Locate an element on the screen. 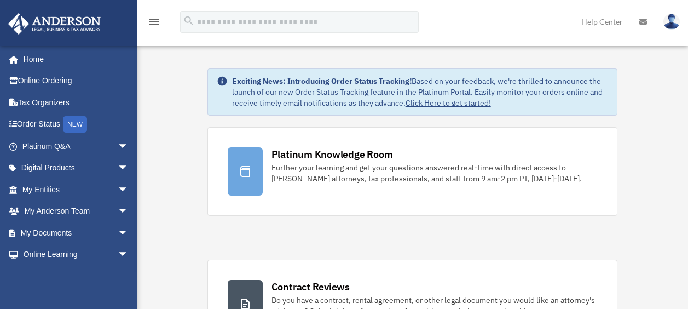 This screenshot has height=309, width=688. a: Tax Organizers is located at coordinates (76, 102).